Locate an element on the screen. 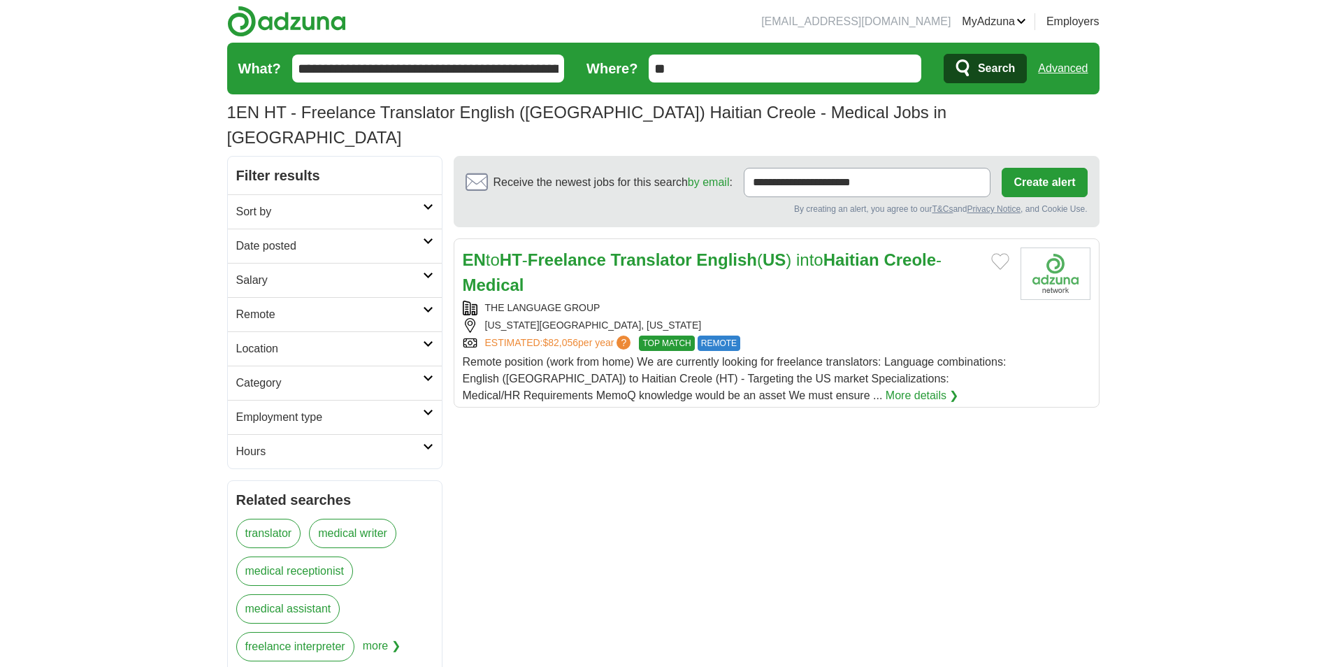  strong: US is located at coordinates (774, 259).